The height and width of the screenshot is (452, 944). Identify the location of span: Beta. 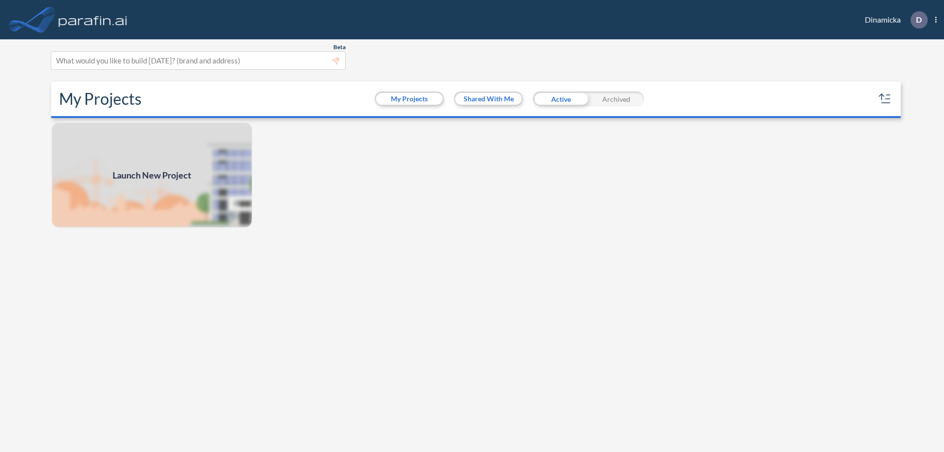
(339, 47).